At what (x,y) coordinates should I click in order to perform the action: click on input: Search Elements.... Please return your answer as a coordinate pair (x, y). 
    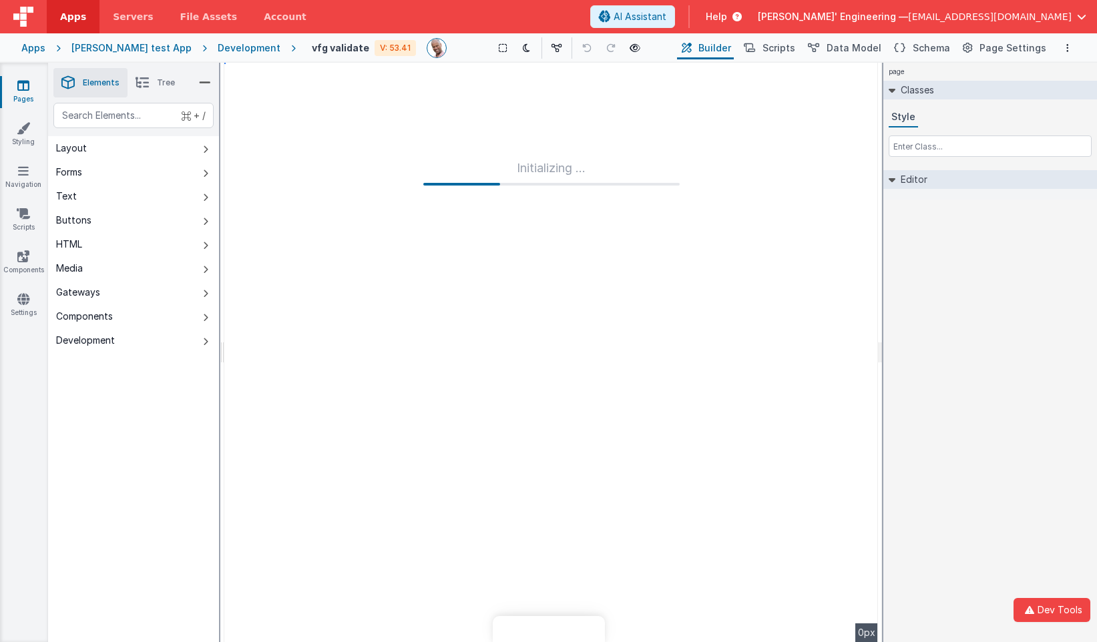
    Looking at the image, I should click on (134, 115).